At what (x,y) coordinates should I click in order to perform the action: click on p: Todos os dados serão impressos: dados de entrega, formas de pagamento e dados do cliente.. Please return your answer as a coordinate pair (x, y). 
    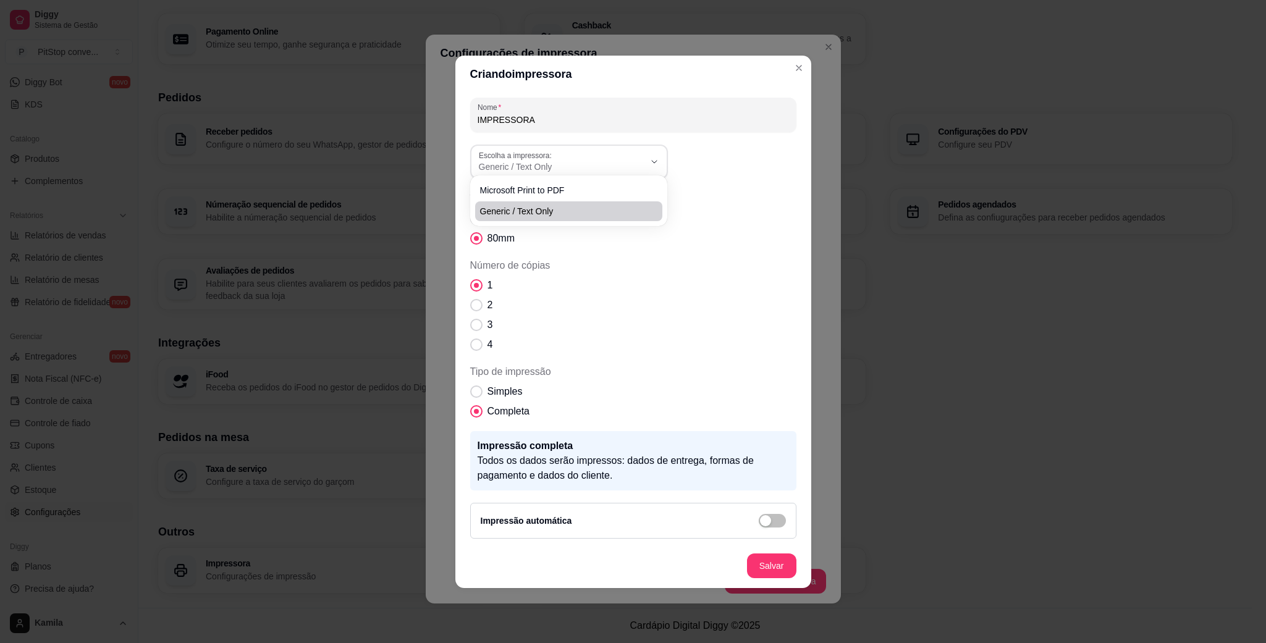
    Looking at the image, I should click on (633, 468).